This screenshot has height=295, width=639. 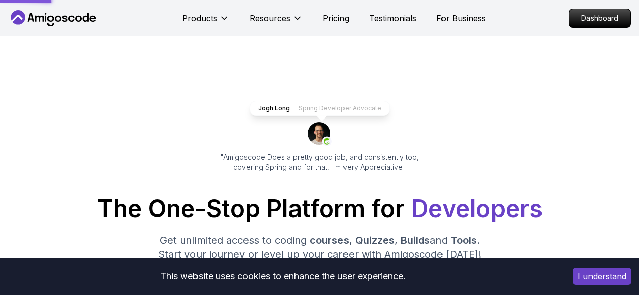 What do you see at coordinates (336, 18) in the screenshot?
I see `p: Pricing` at bounding box center [336, 18].